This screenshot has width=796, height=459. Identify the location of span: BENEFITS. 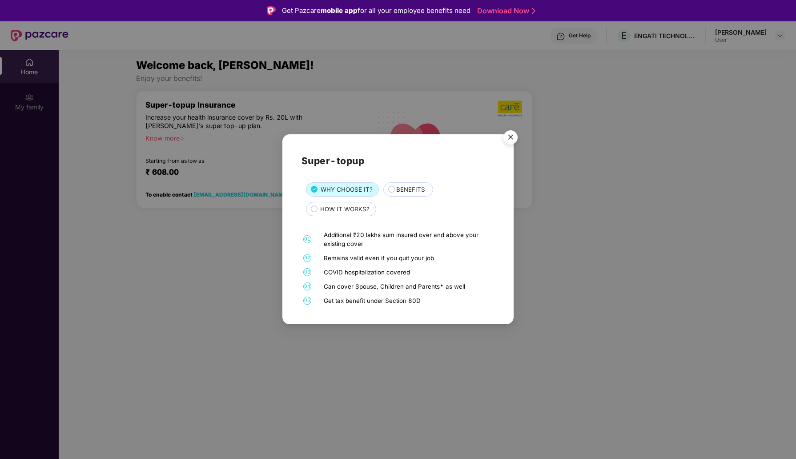
(411, 189).